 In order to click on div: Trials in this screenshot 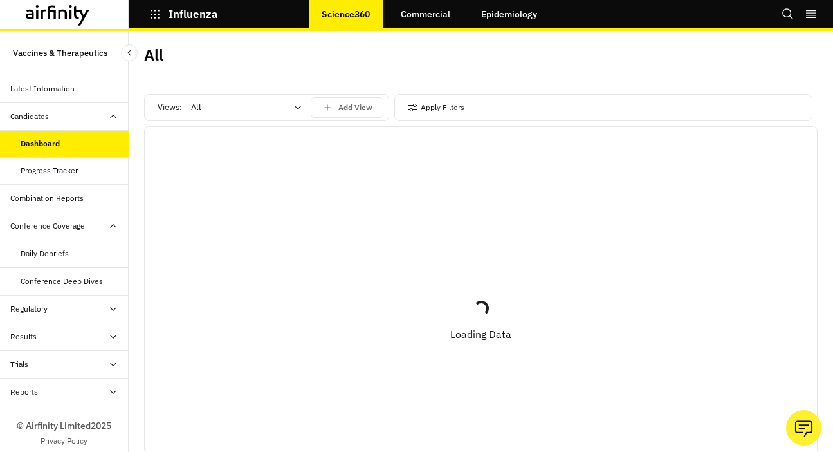, I will do `click(19, 364)`.